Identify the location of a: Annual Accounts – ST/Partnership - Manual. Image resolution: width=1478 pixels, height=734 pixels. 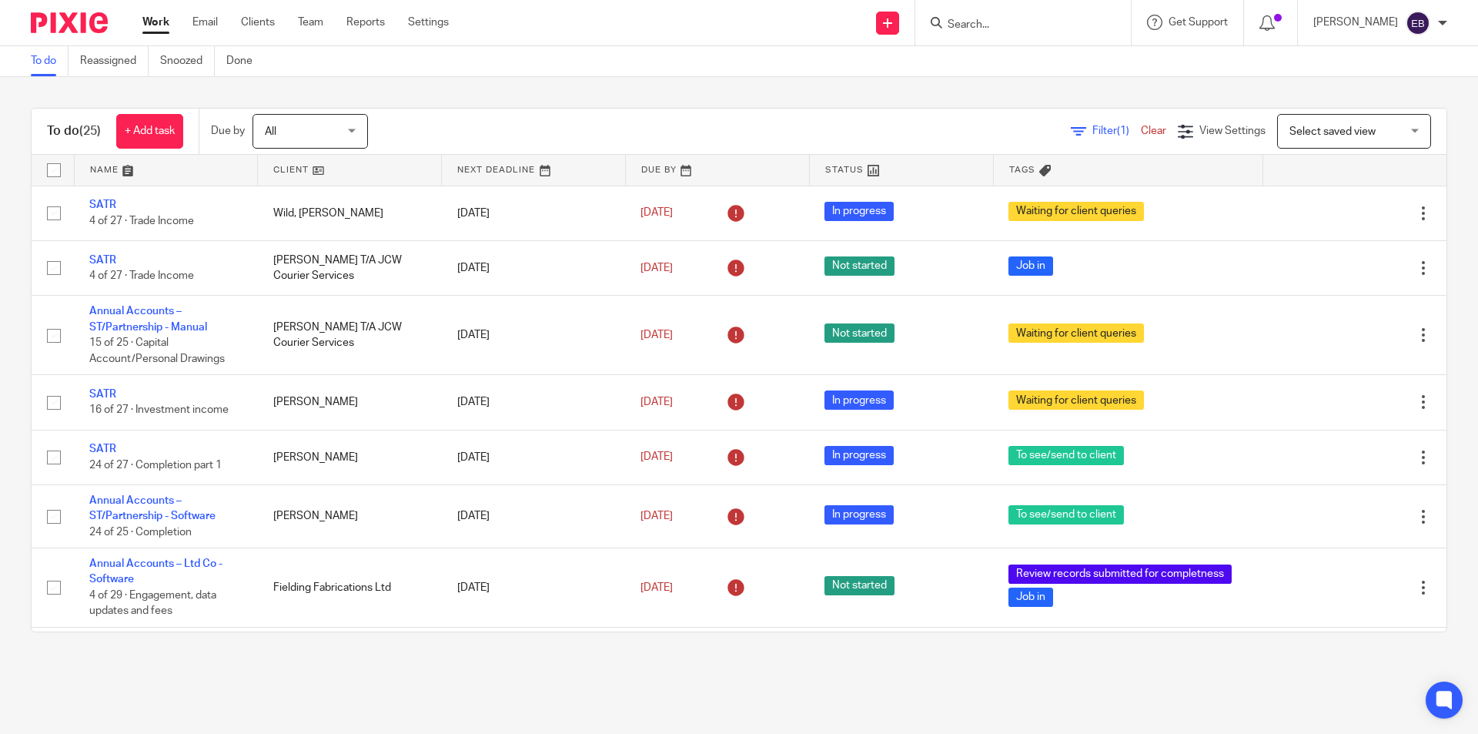
(148, 319).